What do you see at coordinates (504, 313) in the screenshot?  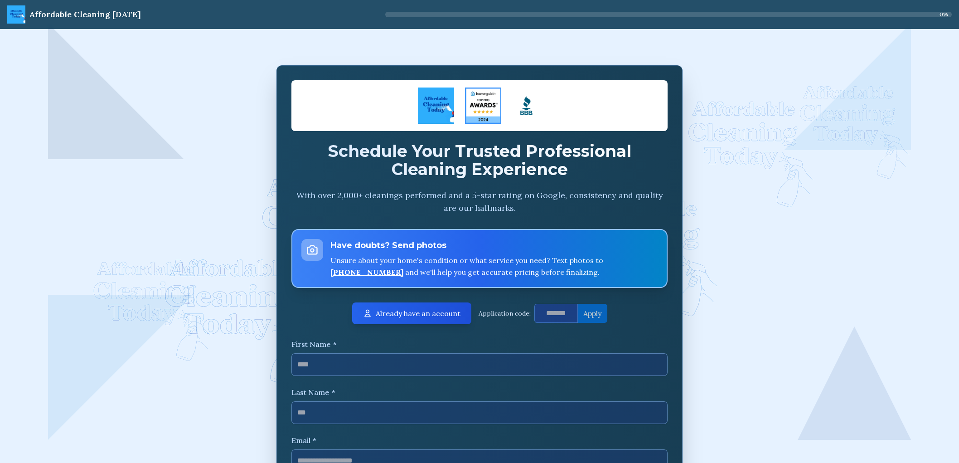 I see `p: Application code:` at bounding box center [504, 313].